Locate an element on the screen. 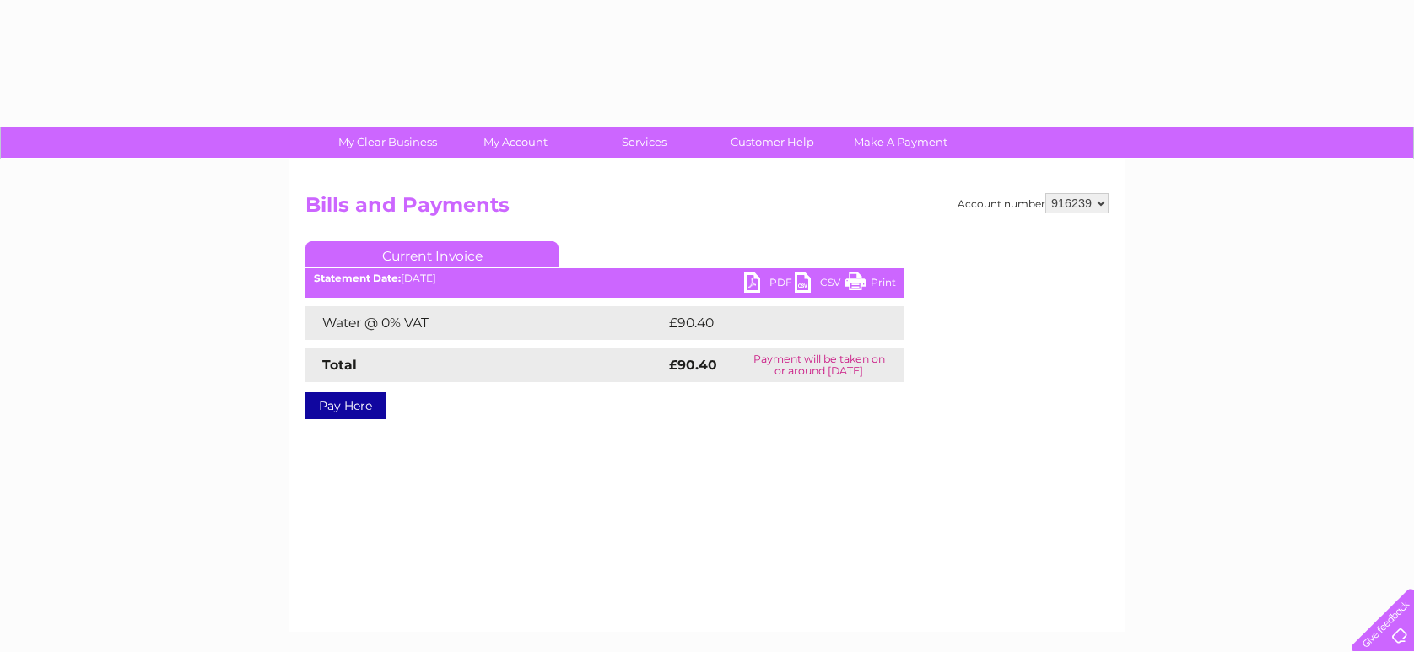  a: Customer Help is located at coordinates (772, 142).